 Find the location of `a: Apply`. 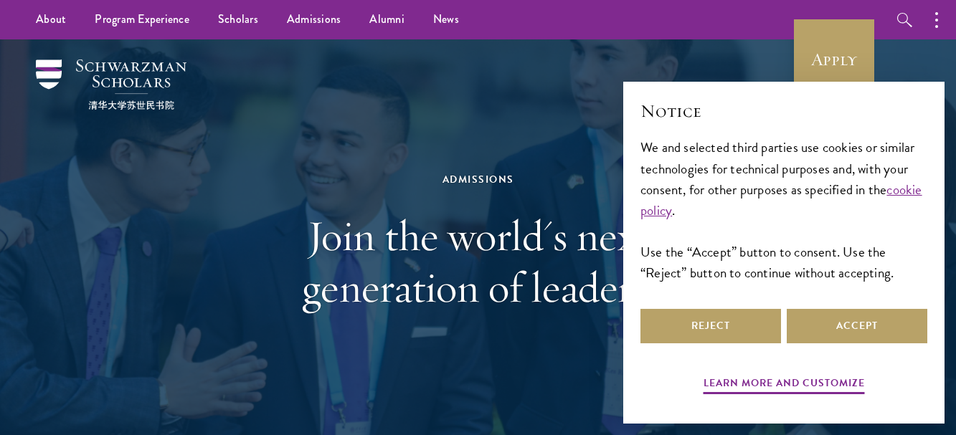

a: Apply is located at coordinates (834, 60).